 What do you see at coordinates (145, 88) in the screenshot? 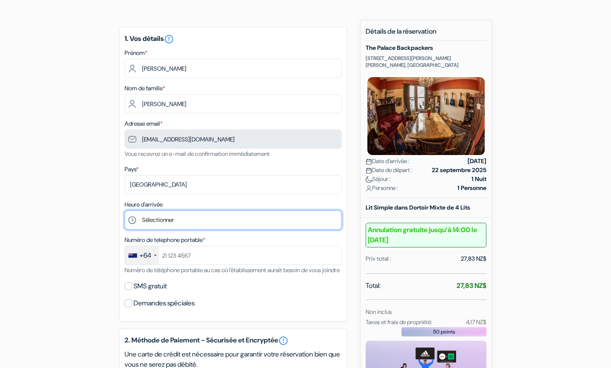
I see `label: Nom de famille` at bounding box center [145, 88].